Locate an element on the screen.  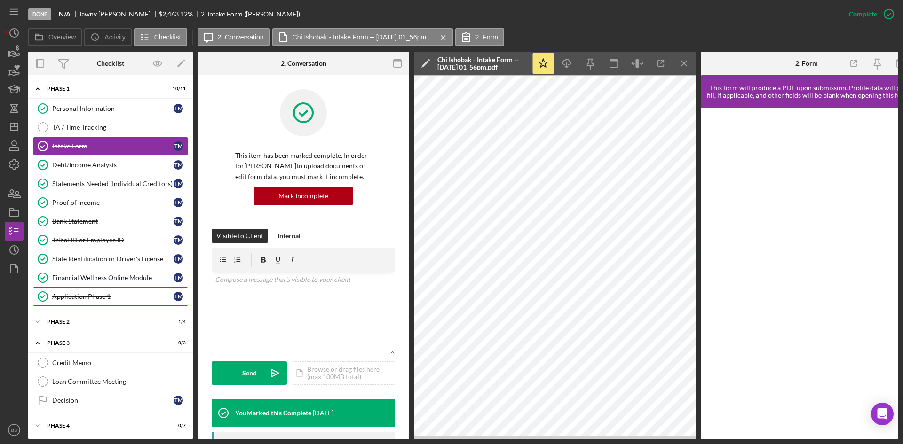
div: $2,463 is located at coordinates (168, 14).